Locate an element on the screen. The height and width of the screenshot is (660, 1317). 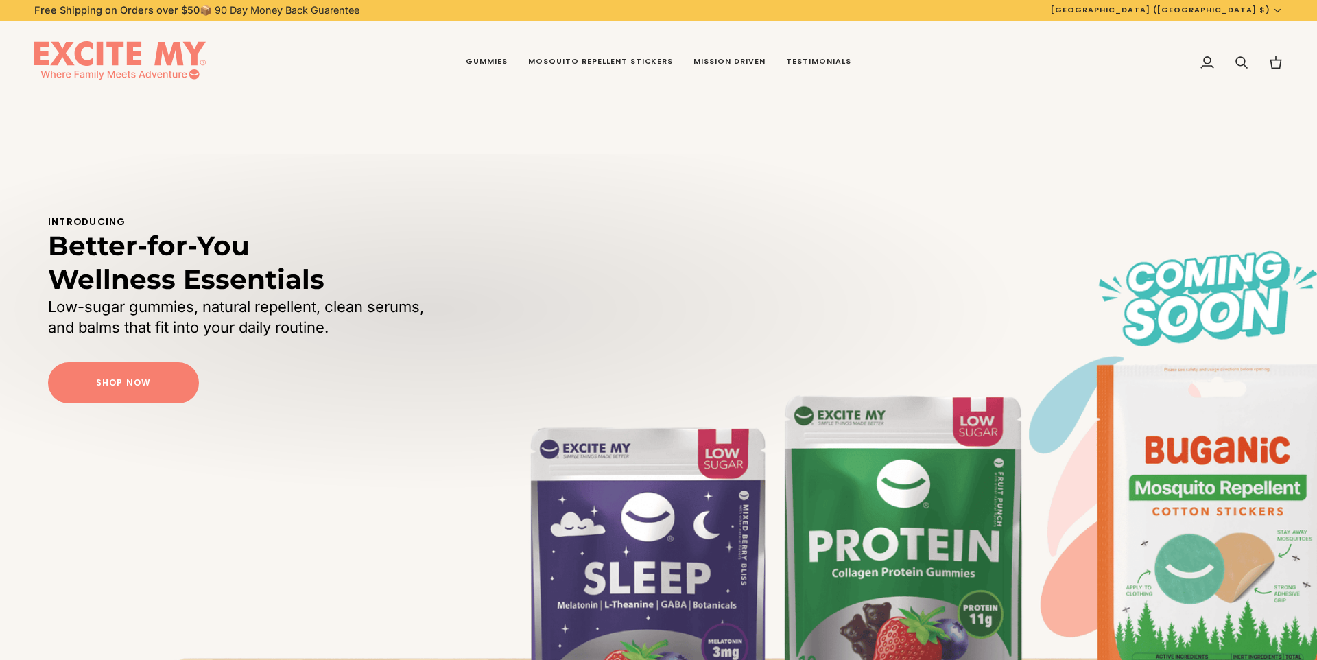
a: Shop Now is located at coordinates (123, 383).